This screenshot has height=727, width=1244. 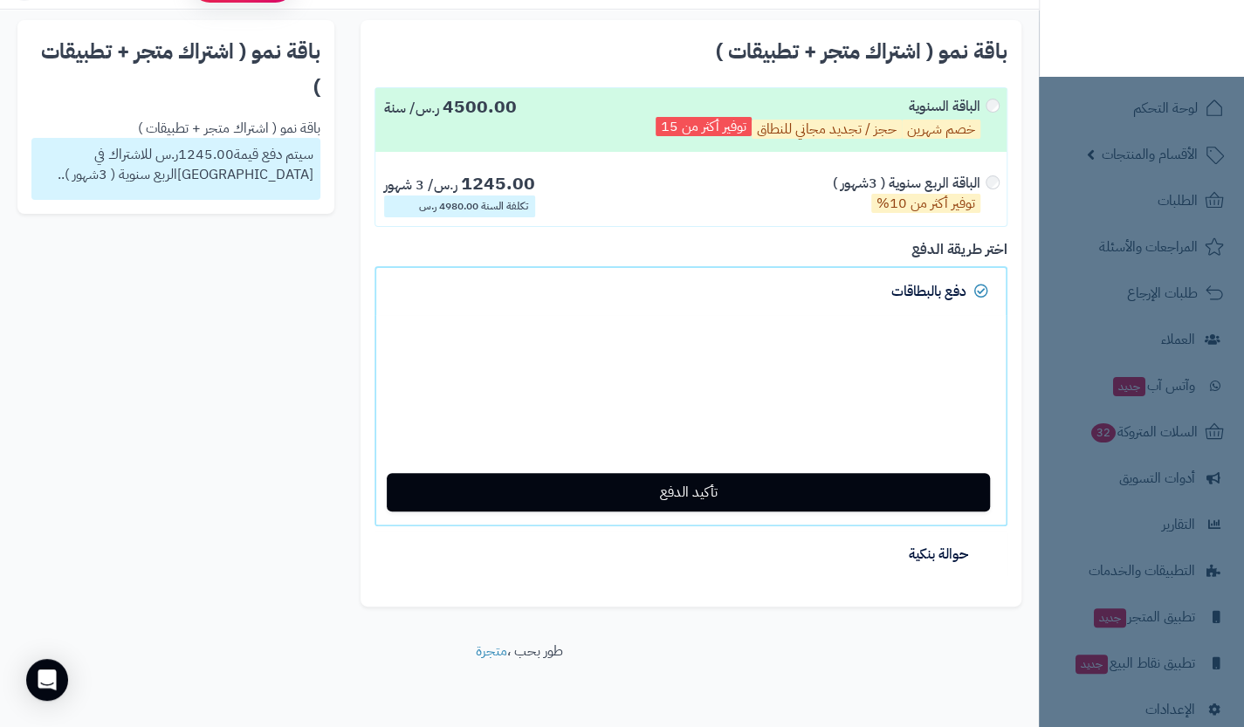 What do you see at coordinates (411, 108) in the screenshot?
I see `span: ر.س/ سنة` at bounding box center [411, 108].